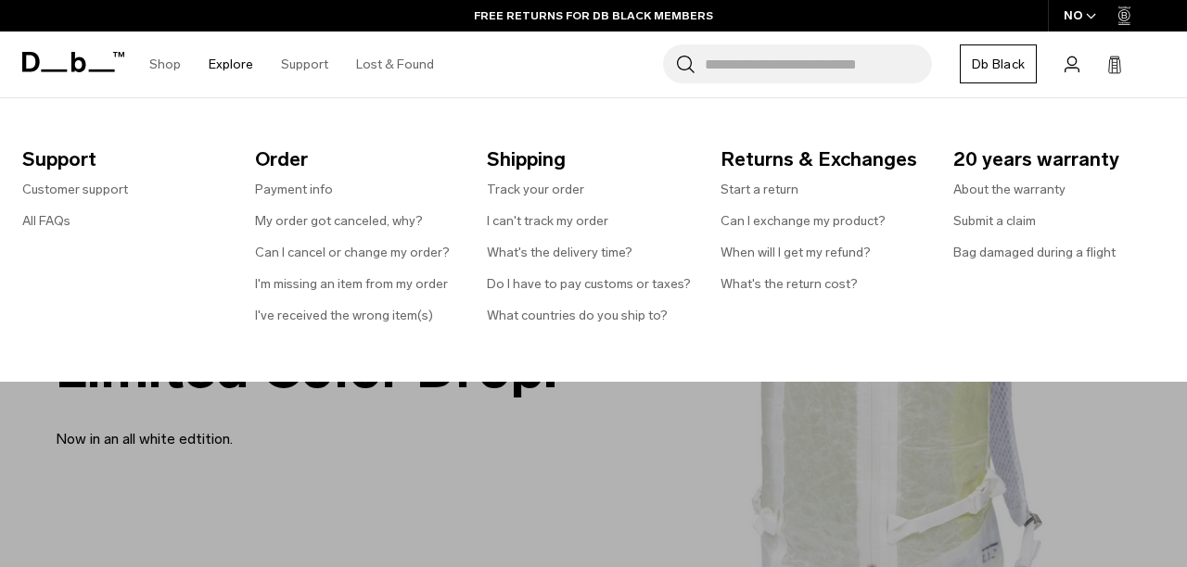 The height and width of the screenshot is (567, 1187). I want to click on a: Can I cancel or change my order?, so click(352, 252).